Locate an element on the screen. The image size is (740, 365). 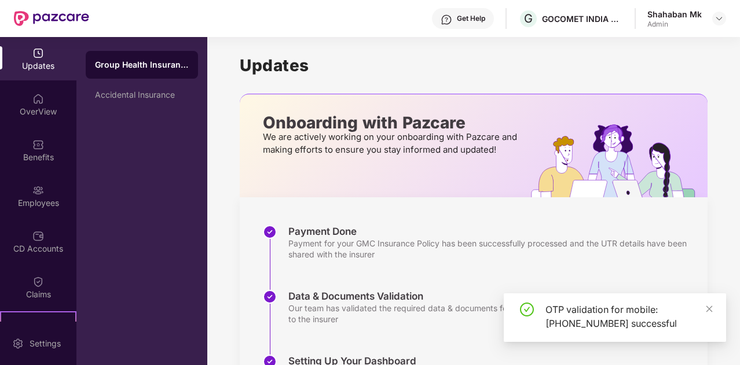
div: Our team has validated the required data & documents for the insurance policy copy and submitted ... is located at coordinates (492, 314).